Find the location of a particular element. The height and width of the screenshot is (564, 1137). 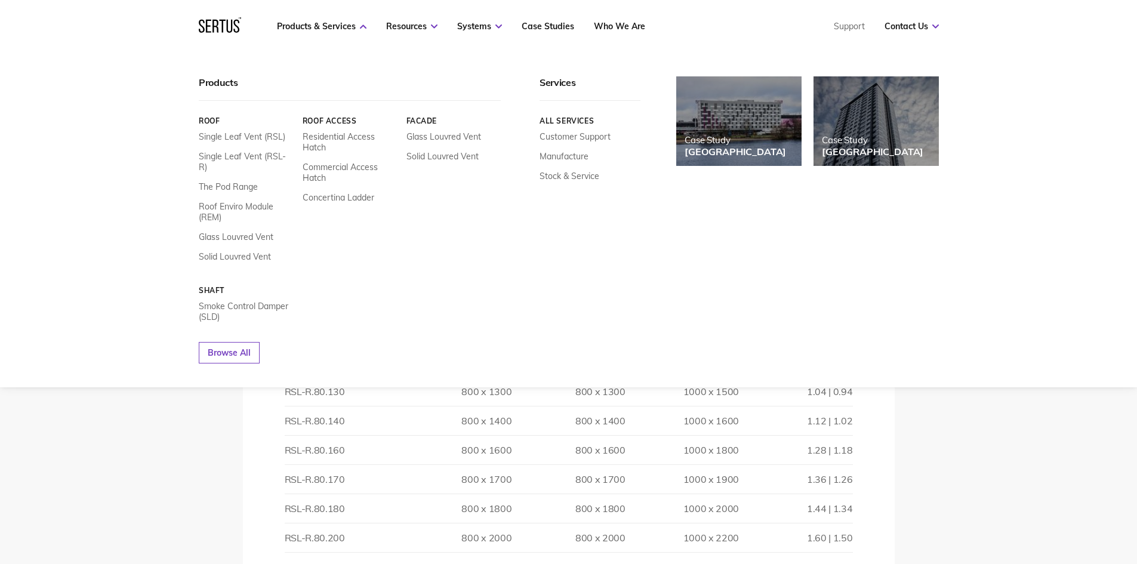

td: 1.44 | 1.34 is located at coordinates (795, 508).